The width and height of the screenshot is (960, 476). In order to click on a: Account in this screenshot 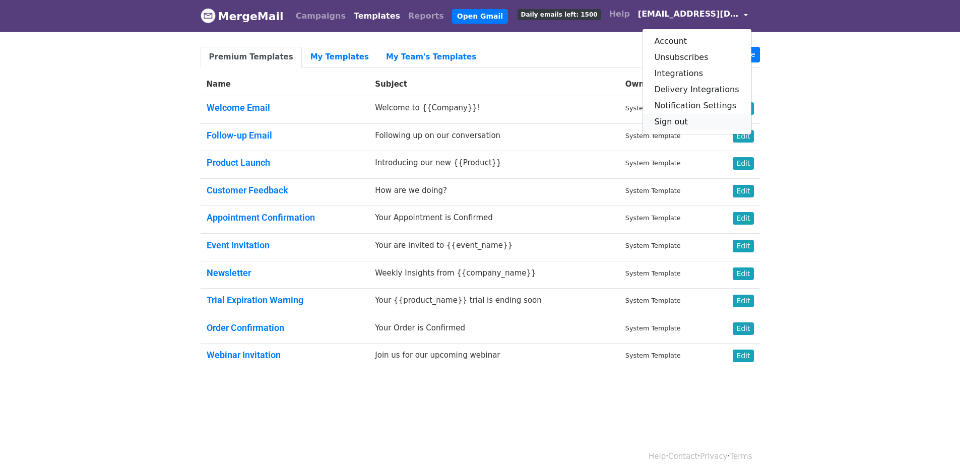, I will do `click(697, 41)`.